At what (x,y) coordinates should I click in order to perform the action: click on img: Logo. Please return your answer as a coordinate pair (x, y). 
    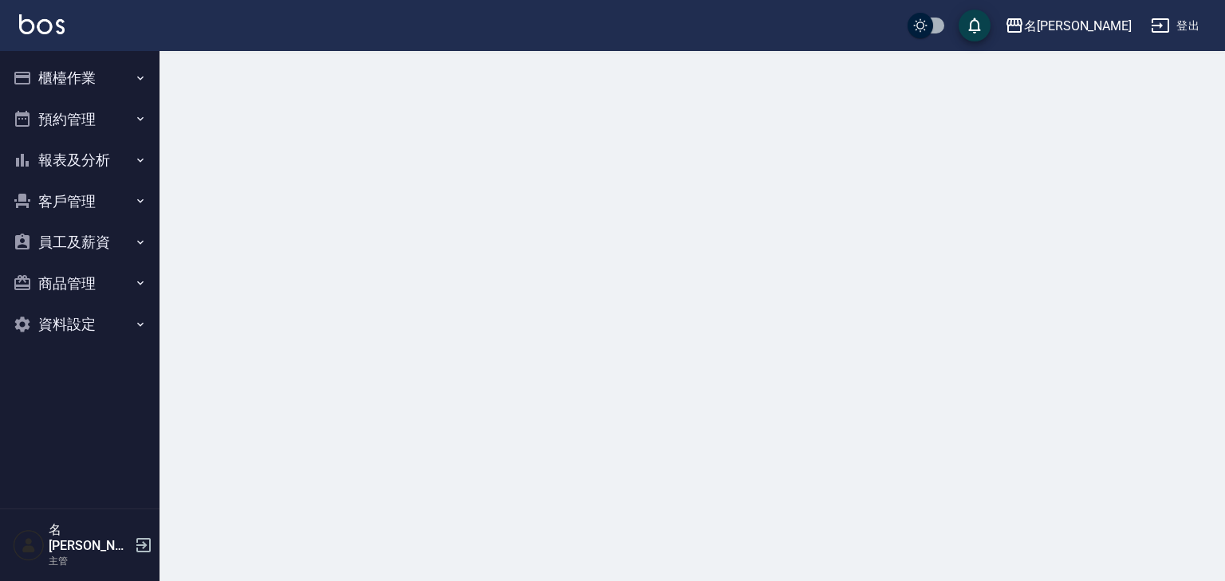
    Looking at the image, I should click on (41, 24).